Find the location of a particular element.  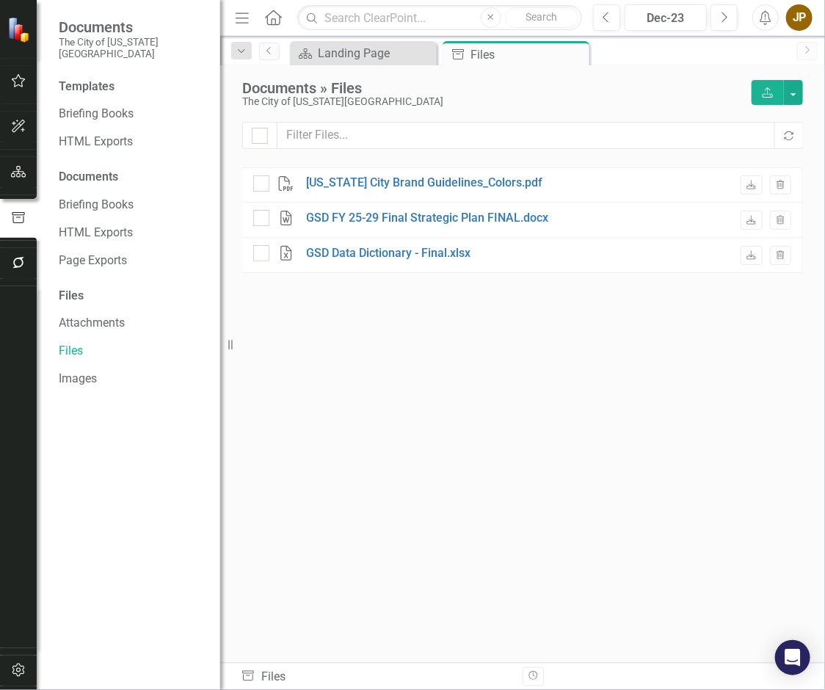

a: Attachments is located at coordinates (132, 323).